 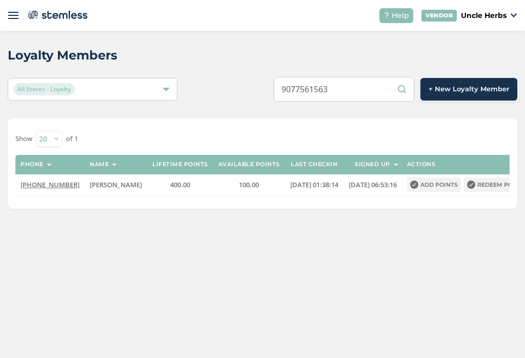 I want to click on div: Chat Widget, so click(x=499, y=333).